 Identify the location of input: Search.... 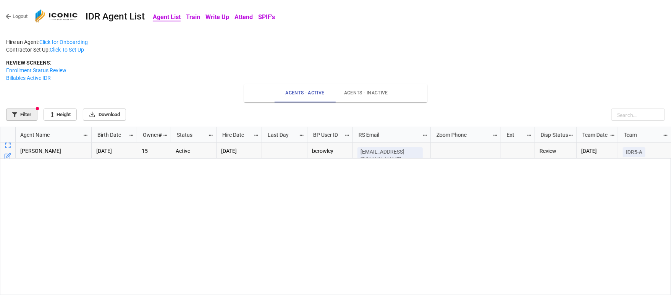
(638, 115).